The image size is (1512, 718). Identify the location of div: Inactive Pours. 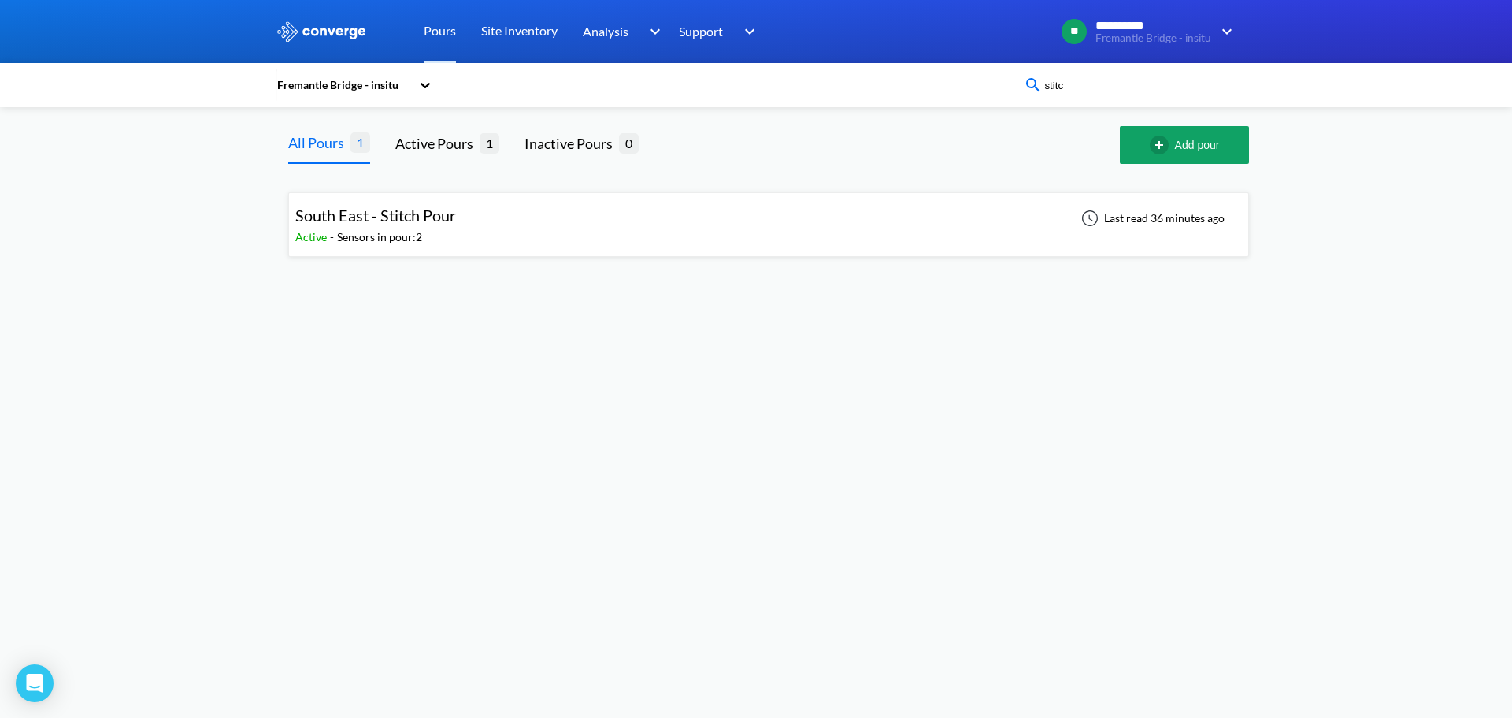
(572, 143).